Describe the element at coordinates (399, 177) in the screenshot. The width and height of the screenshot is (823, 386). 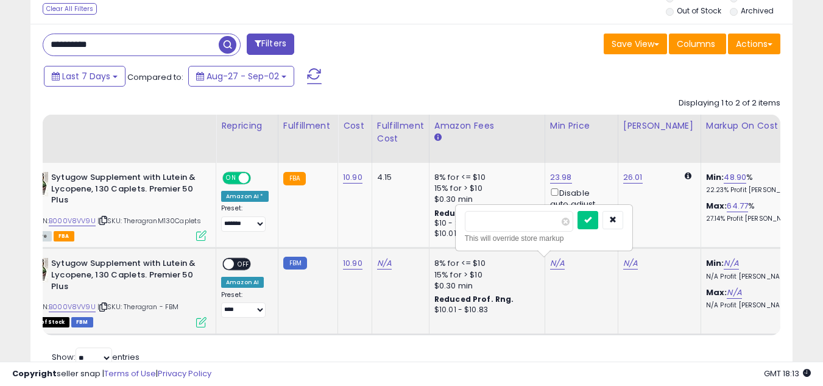
I see `div: 4.15` at that location.